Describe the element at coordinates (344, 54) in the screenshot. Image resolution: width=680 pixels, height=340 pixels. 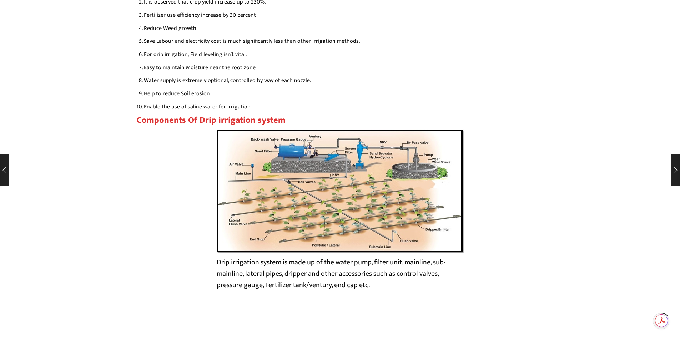
I see `li: For drip irrigation, Field leveling isn’t vital.` at that location.